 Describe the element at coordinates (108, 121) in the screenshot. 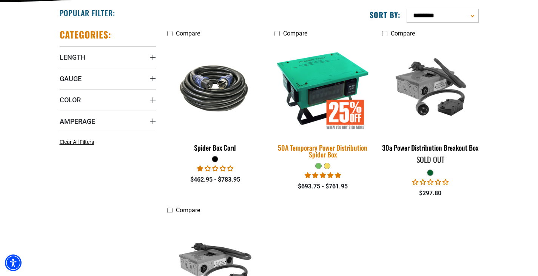

I see `summary: Amperage` at that location.